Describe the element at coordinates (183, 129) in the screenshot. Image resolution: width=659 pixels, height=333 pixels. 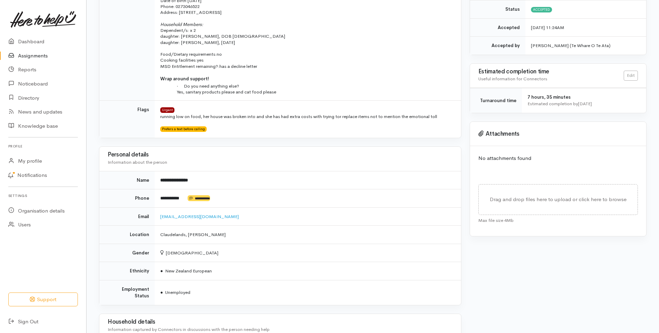
I see `span: Prefers a text before calling` at that location.